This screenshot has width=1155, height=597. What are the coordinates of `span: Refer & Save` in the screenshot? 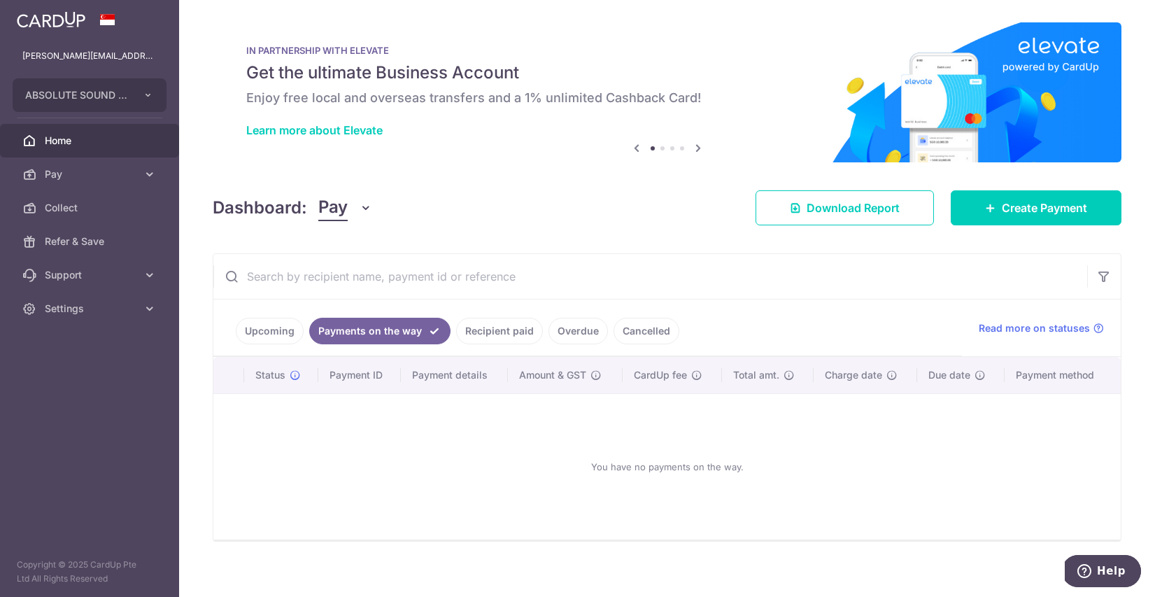 It's located at (91, 241).